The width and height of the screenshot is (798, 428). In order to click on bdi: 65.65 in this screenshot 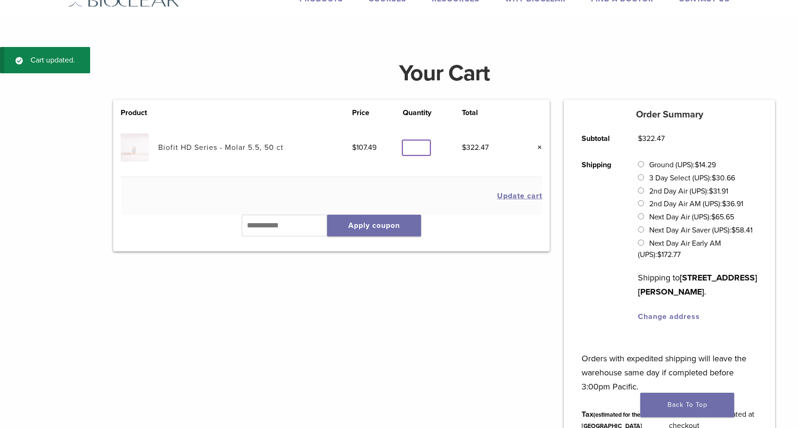, I will do `click(723, 217)`.